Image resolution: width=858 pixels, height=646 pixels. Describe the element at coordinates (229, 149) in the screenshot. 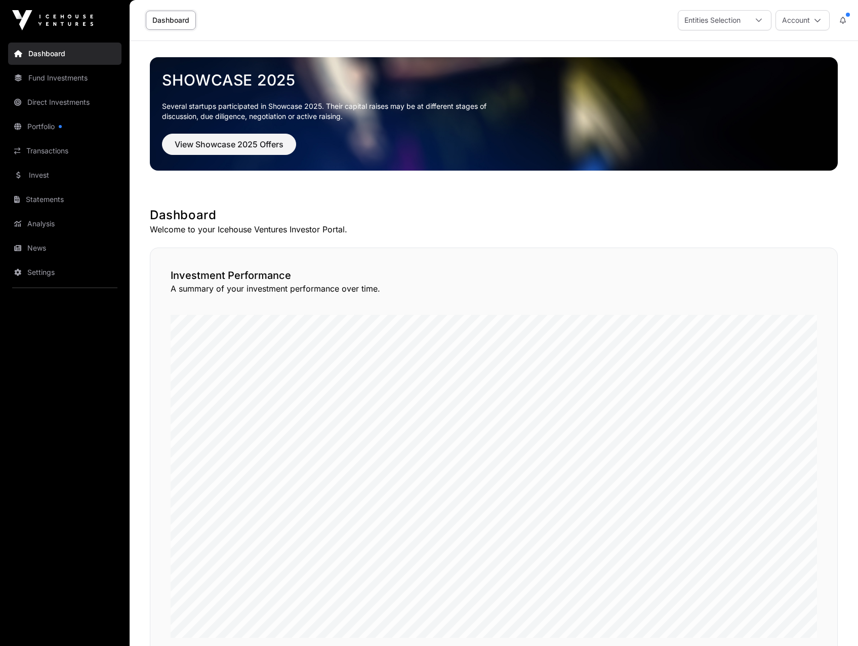

I see `a: View Showcase 2025 Offers` at that location.